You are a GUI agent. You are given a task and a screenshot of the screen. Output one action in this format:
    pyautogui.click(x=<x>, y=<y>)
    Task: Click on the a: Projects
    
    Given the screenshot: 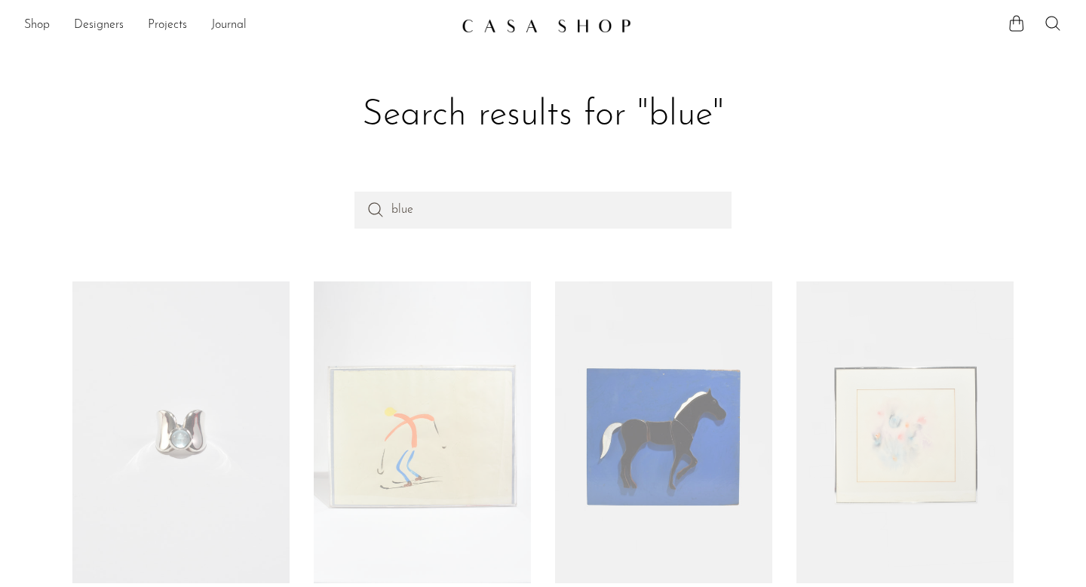 What is the action you would take?
    pyautogui.click(x=167, y=26)
    